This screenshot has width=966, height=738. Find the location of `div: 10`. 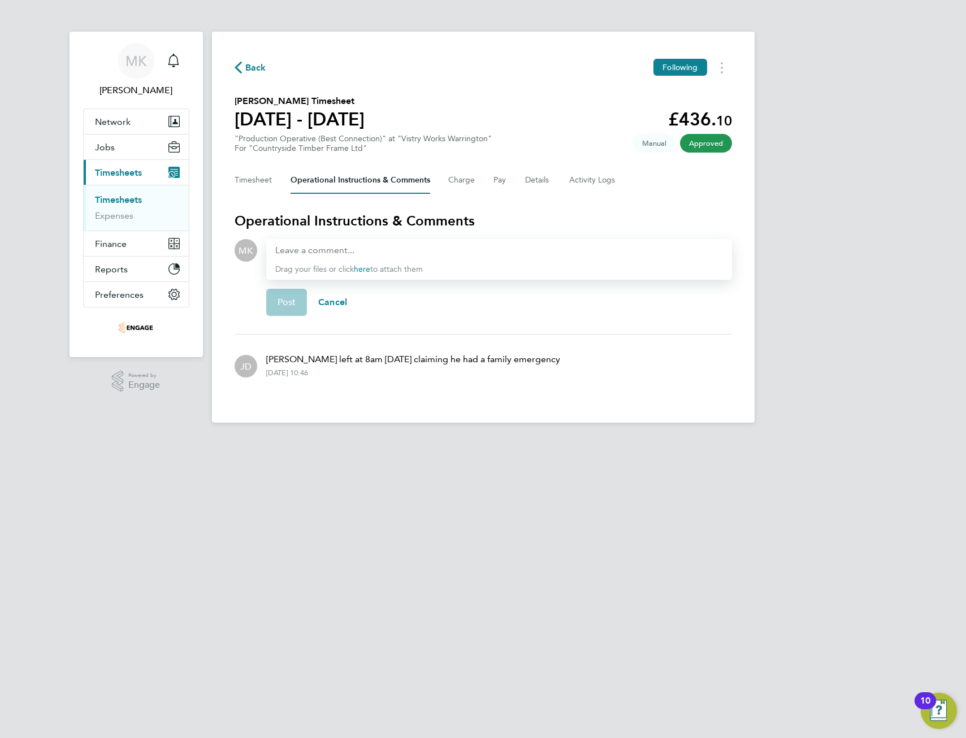

div: 10 is located at coordinates (925, 708).